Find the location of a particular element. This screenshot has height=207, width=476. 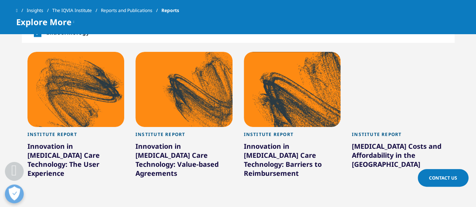

span: Explore More is located at coordinates (44, 22).